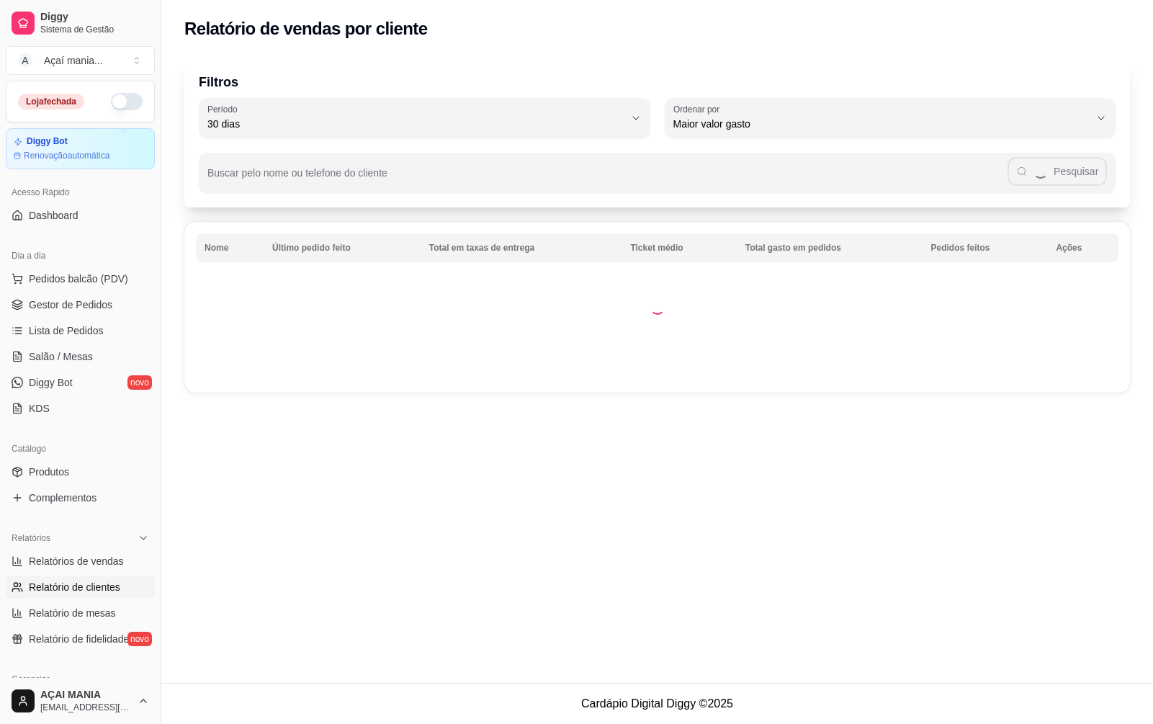 This screenshot has height=724, width=1153. What do you see at coordinates (80, 679) in the screenshot?
I see `div: Gerenciar` at bounding box center [80, 679].